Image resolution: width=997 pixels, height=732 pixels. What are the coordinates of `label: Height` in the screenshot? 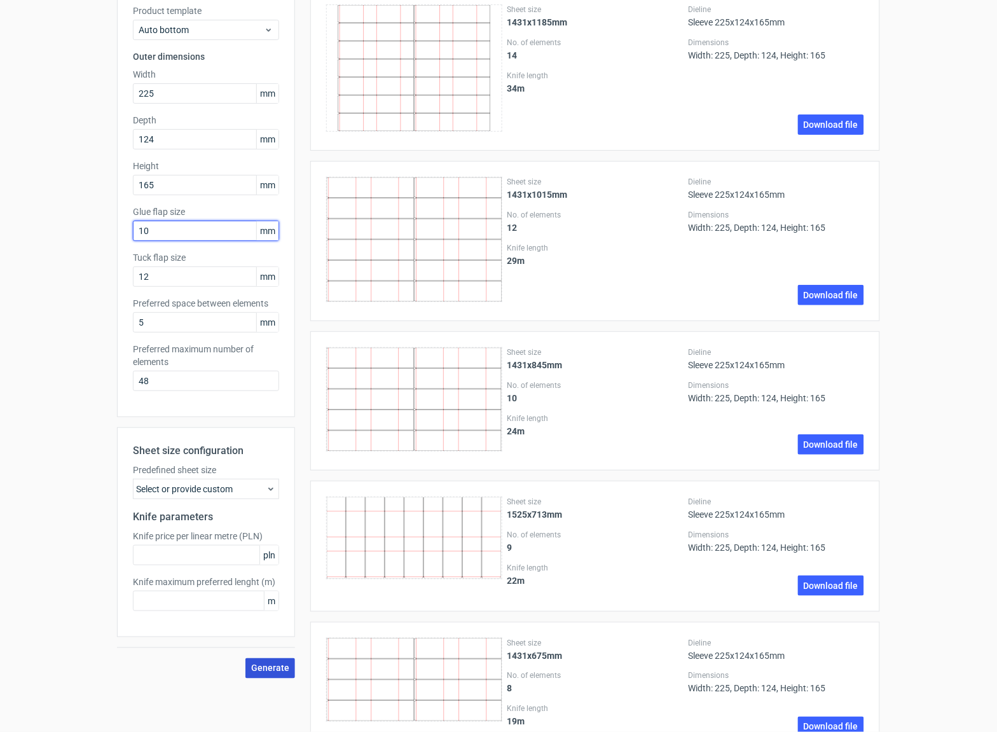 It's located at (206, 166).